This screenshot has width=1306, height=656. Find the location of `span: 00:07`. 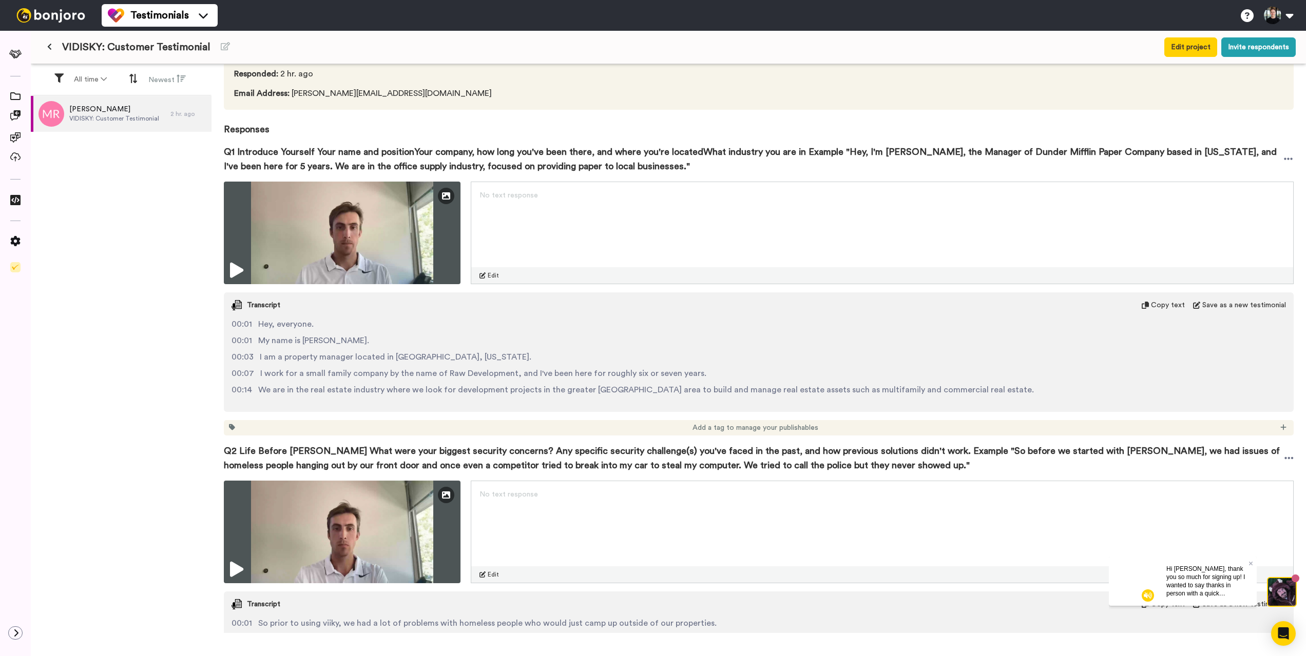

span: 00:07 is located at coordinates (243, 374).